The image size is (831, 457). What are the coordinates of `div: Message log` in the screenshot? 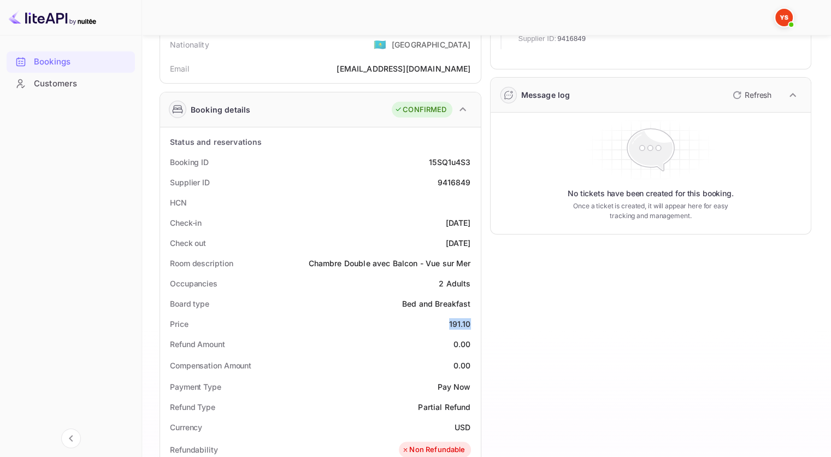 It's located at (546, 94).